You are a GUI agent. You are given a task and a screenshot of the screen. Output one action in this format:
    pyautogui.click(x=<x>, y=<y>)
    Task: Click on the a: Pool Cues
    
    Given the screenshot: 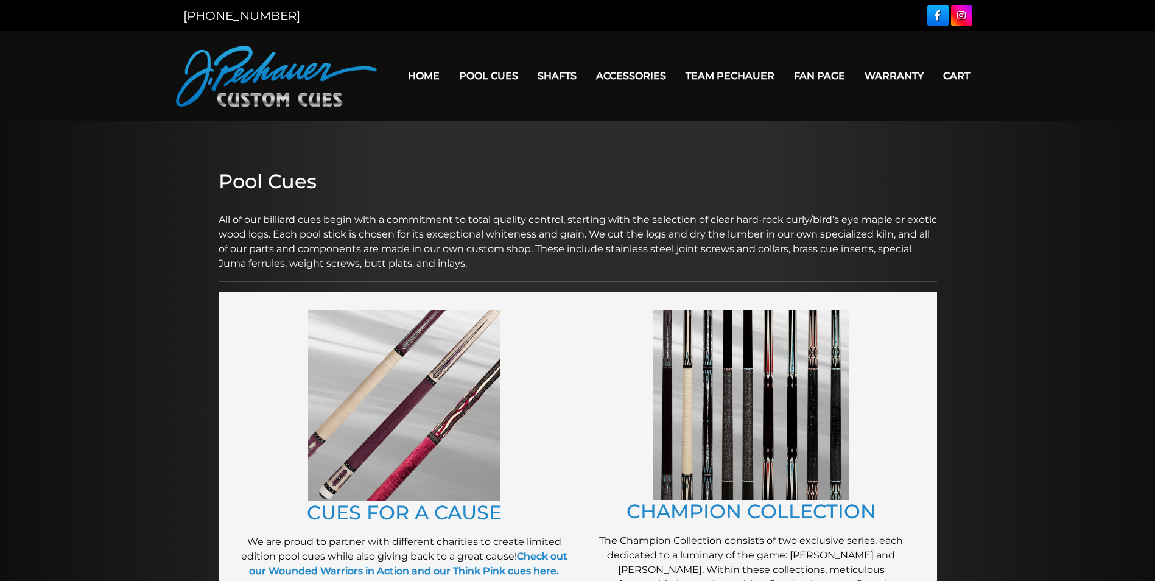 What is the action you would take?
    pyautogui.click(x=488, y=76)
    